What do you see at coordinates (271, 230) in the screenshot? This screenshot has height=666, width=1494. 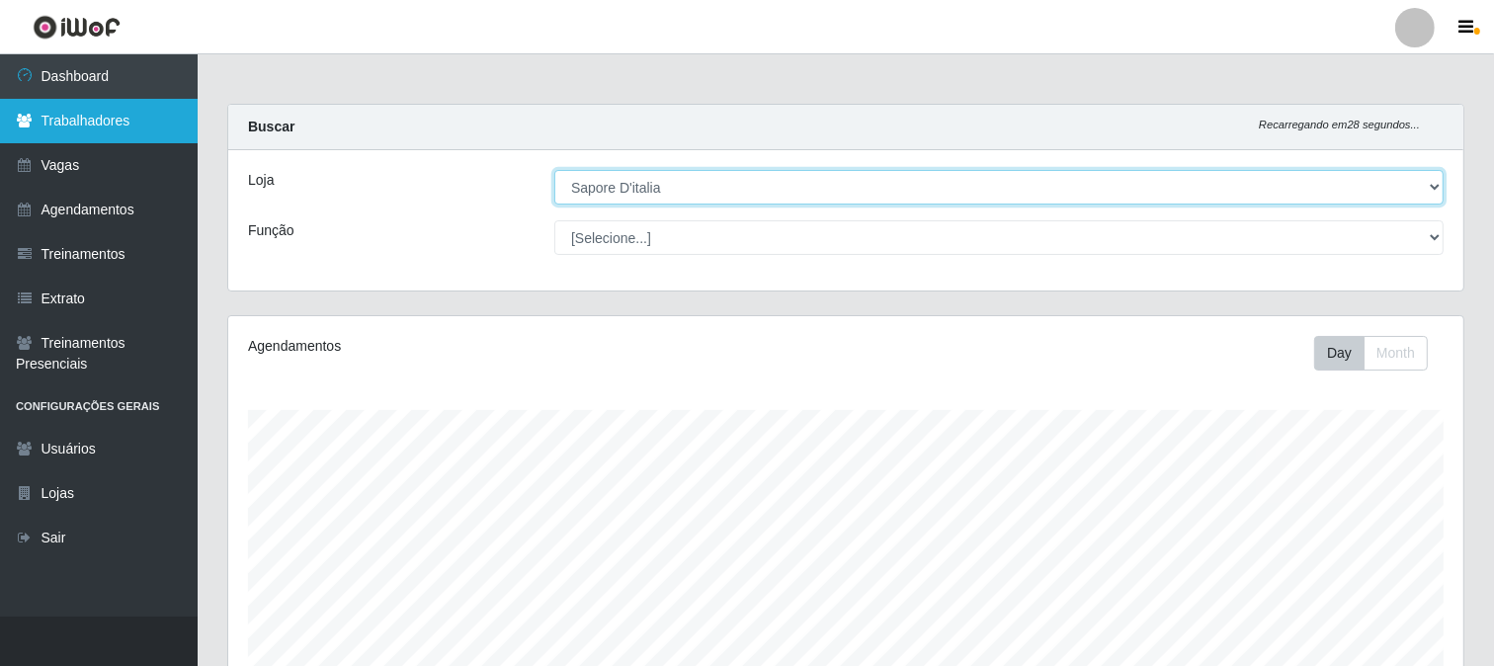 I see `label: Função` at bounding box center [271, 230].